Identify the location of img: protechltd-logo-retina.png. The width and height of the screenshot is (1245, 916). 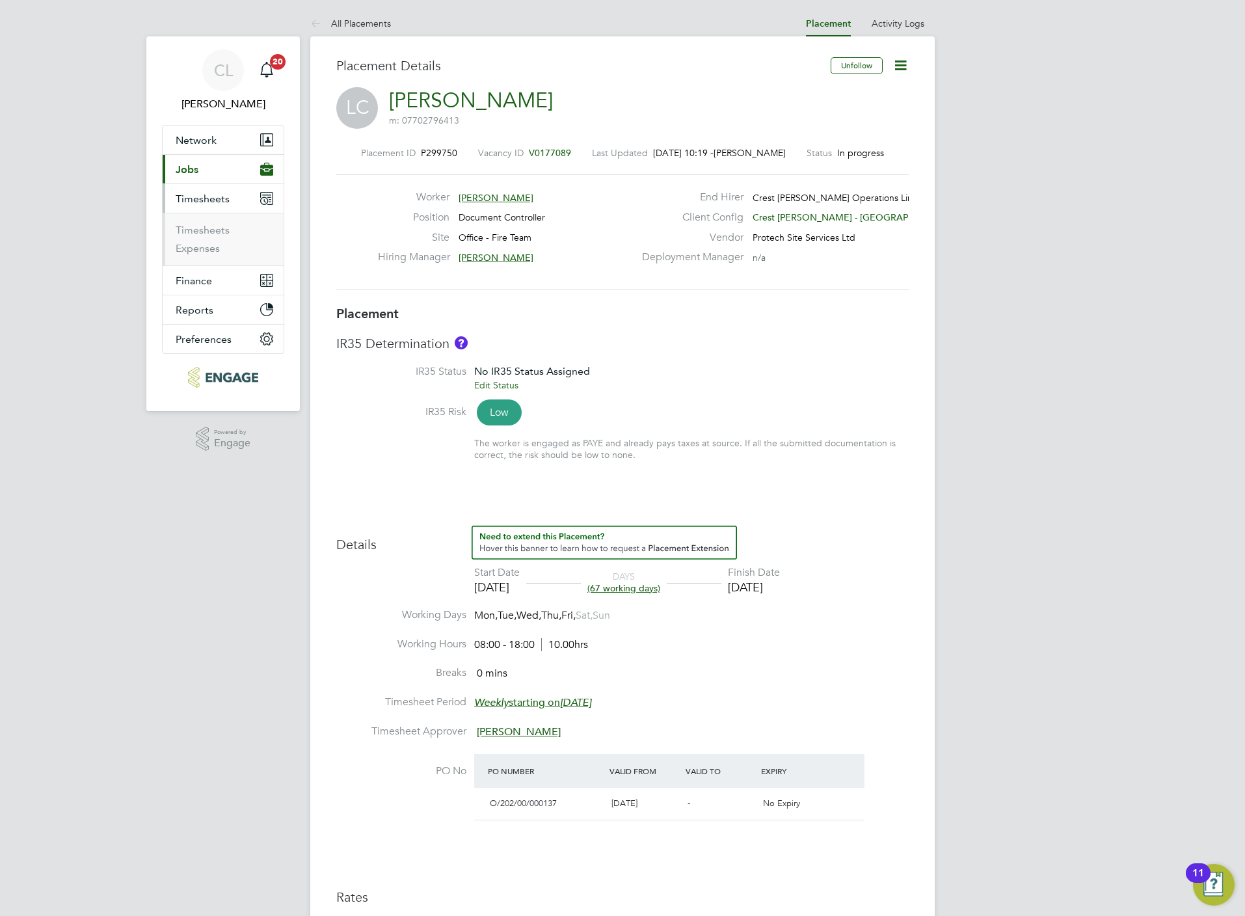
(222, 377).